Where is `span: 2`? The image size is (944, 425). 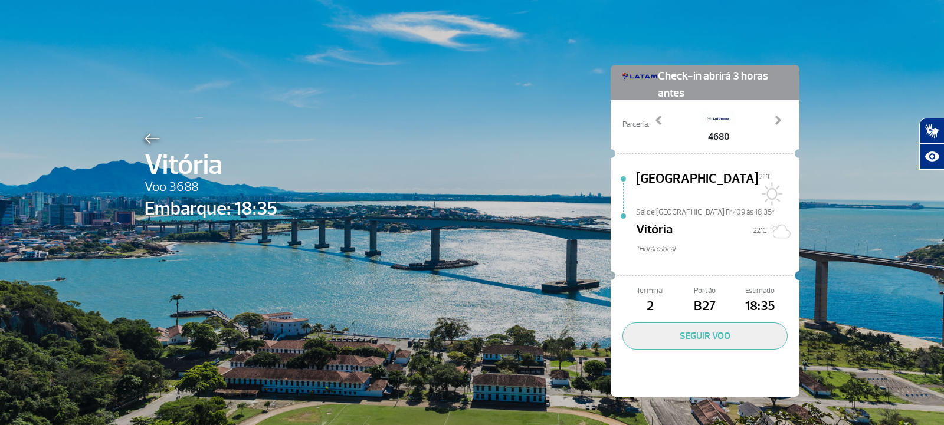
span: 2 is located at coordinates (650, 307).